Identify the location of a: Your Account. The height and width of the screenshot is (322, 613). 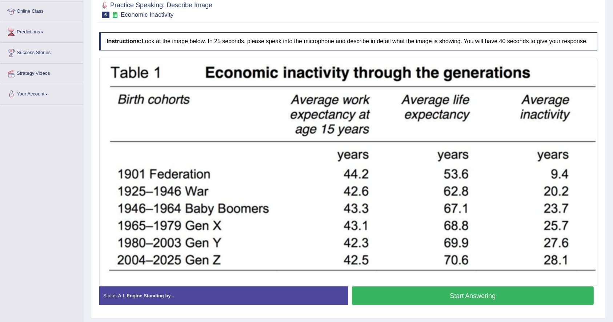
(42, 93).